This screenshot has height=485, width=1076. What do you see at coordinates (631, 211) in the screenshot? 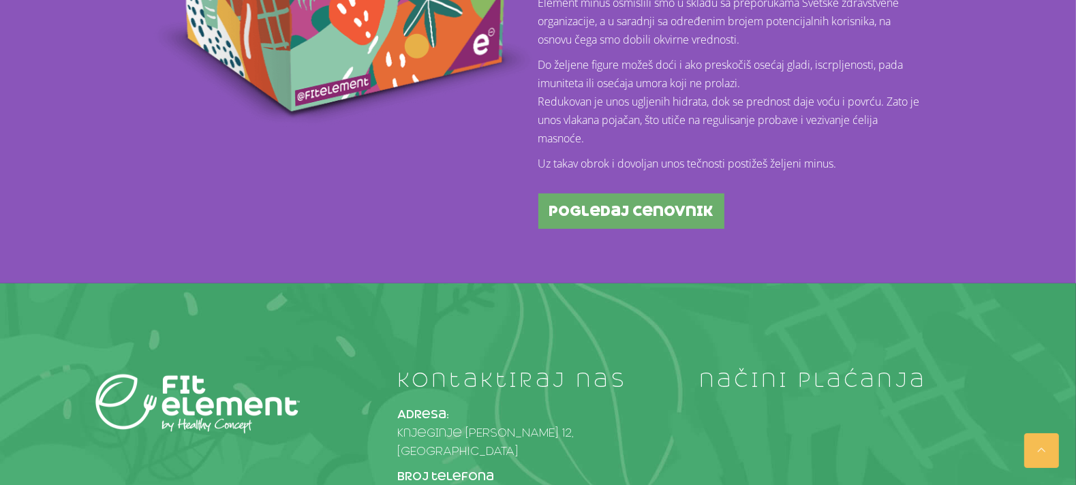
I see `a: pogledaj cenovnik` at bounding box center [631, 211].